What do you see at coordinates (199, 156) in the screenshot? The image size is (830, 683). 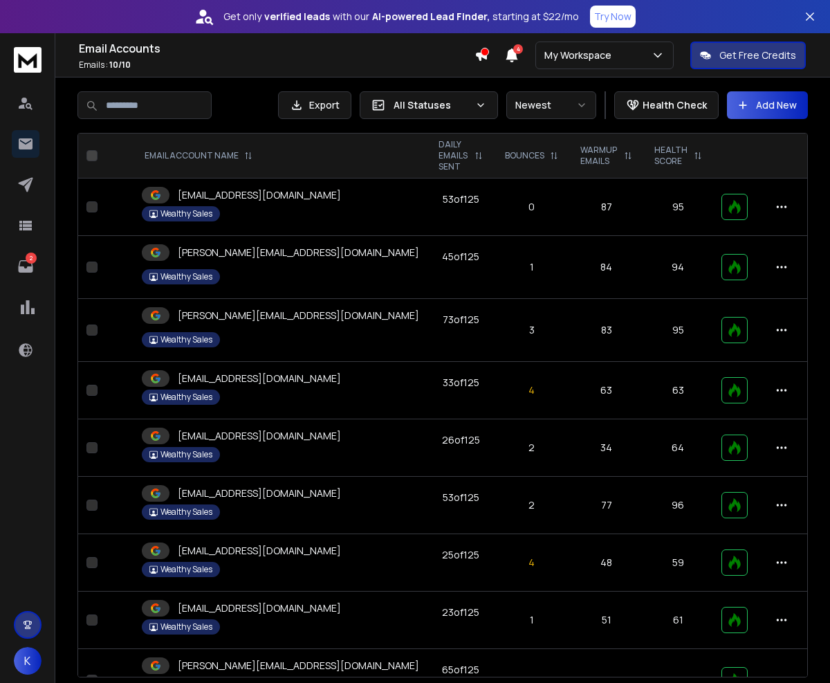 I see `div: EMAIL ACCOUNT NAME` at bounding box center [199, 156].